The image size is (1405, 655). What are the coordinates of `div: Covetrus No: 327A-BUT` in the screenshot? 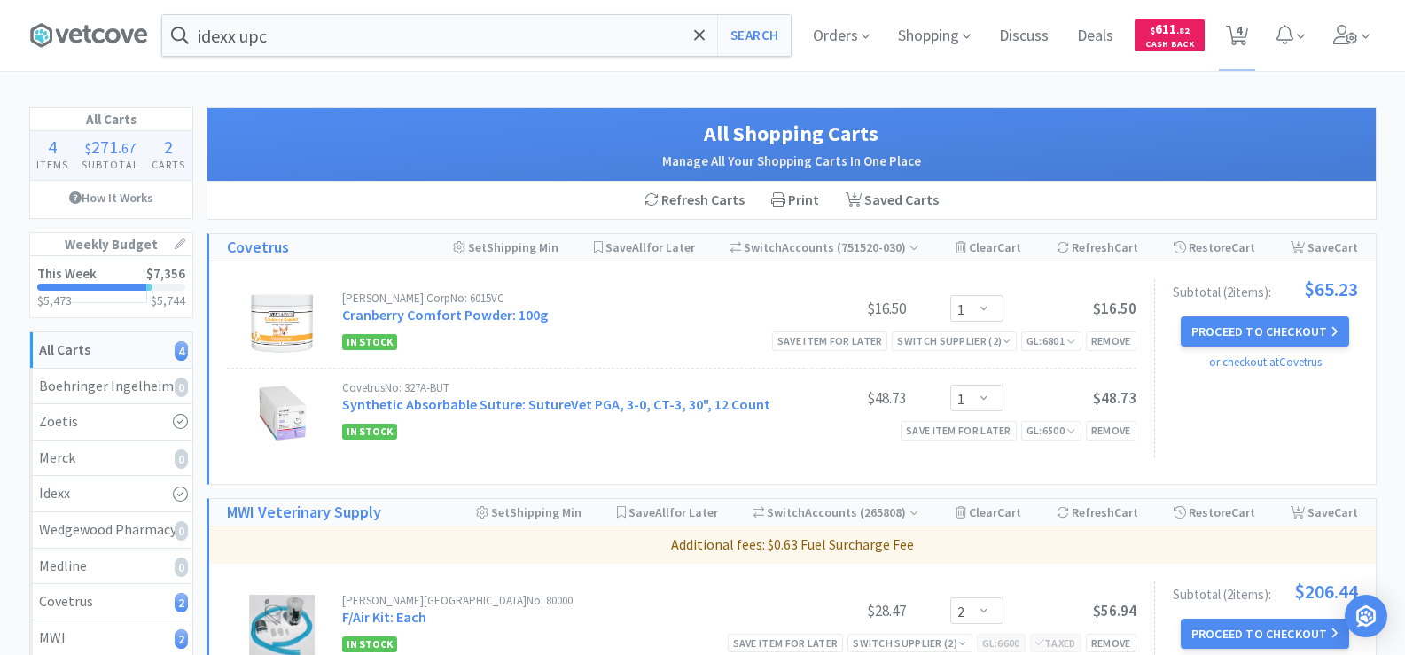 It's located at (558, 387).